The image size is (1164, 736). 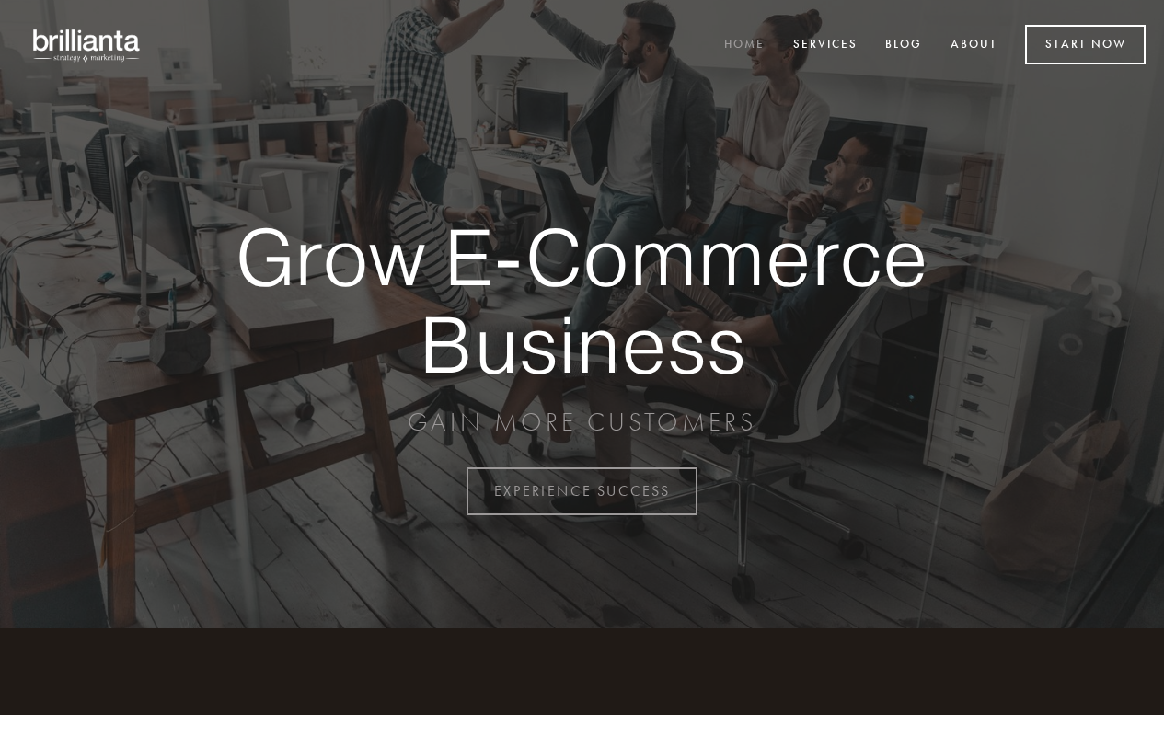 What do you see at coordinates (826, 45) in the screenshot?
I see `a: Services` at bounding box center [826, 45].